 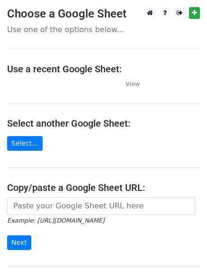 What do you see at coordinates (103, 188) in the screenshot?
I see `h4: Copy/paste a Google Sheet URL:` at bounding box center [103, 188].